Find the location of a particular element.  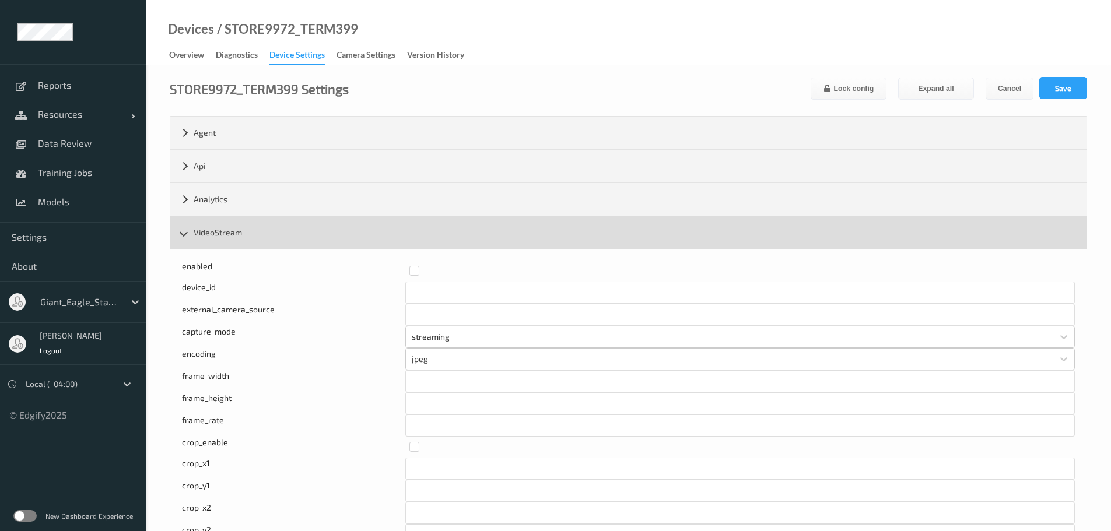

a: Camera Settings is located at coordinates (371, 55).